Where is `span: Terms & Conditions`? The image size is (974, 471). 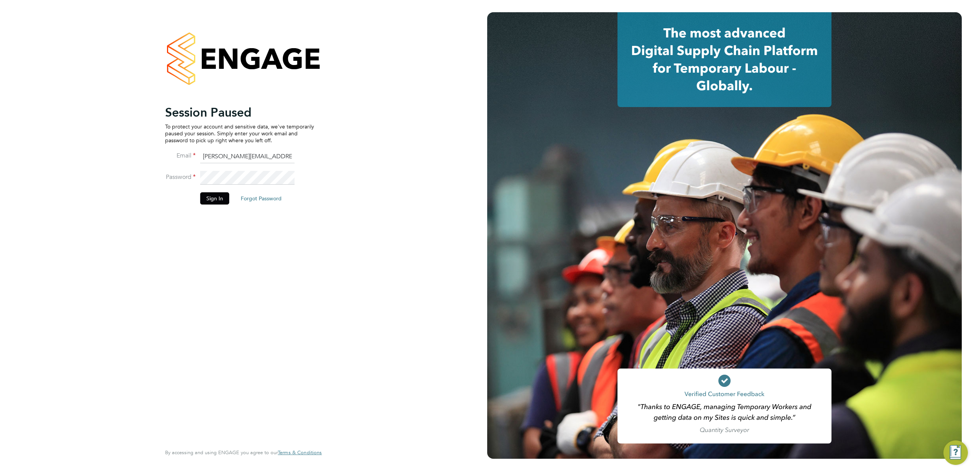
span: Terms & Conditions is located at coordinates (300, 452).